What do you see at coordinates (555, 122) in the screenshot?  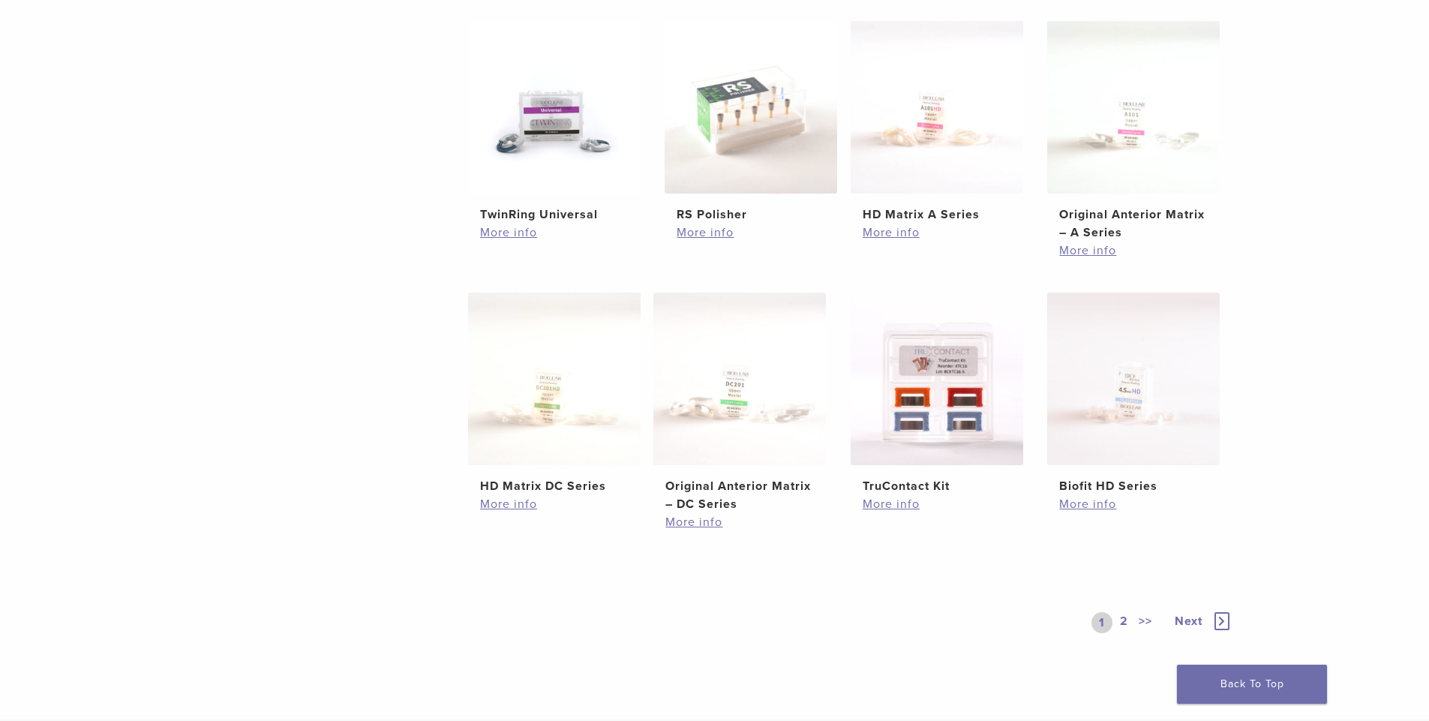 I see `a: TwinRing UniversalTwinRing Universal` at bounding box center [555, 122].